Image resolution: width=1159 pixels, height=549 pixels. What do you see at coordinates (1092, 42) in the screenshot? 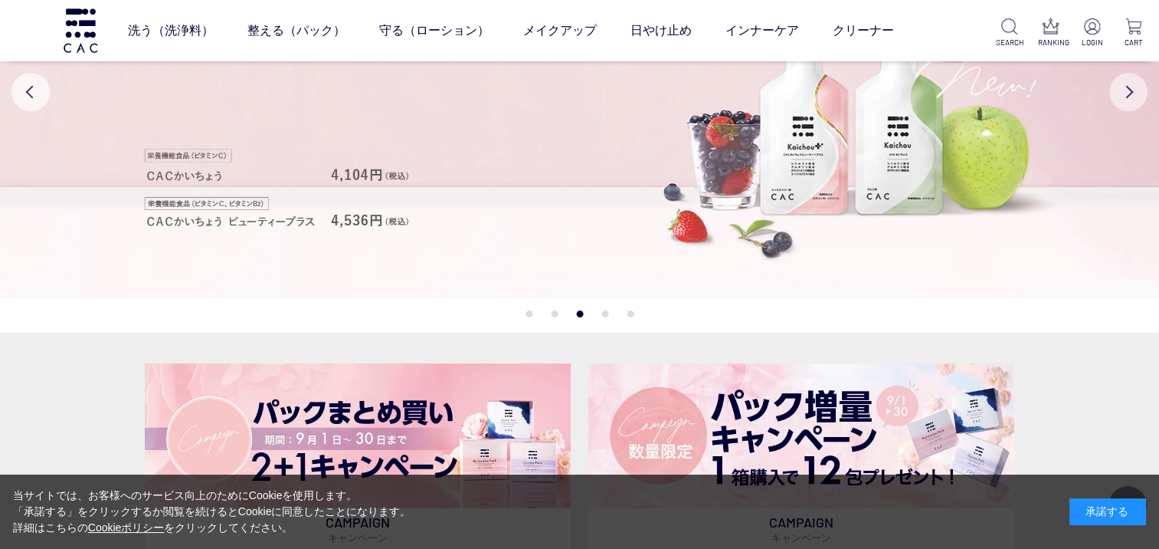
I see `p: LOGIN` at bounding box center [1092, 42].